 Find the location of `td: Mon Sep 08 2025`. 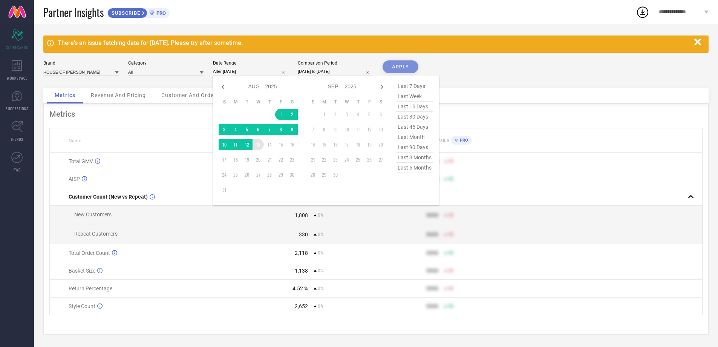

td: Mon Sep 08 2025 is located at coordinates (324, 129).